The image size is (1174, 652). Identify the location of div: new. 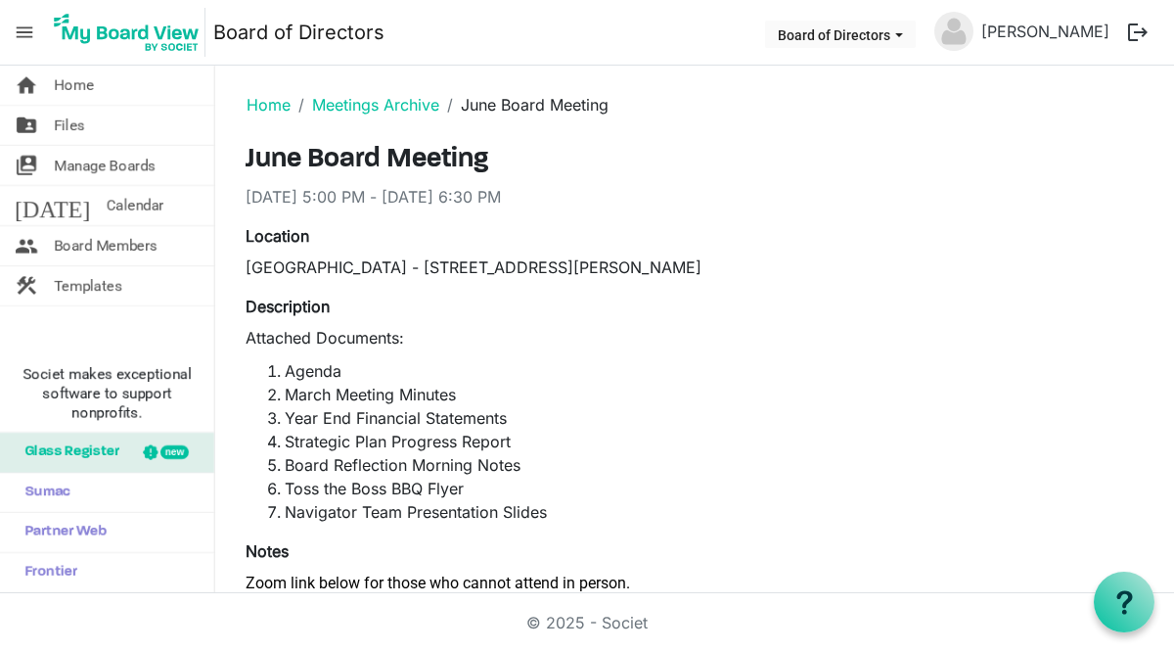
(174, 452).